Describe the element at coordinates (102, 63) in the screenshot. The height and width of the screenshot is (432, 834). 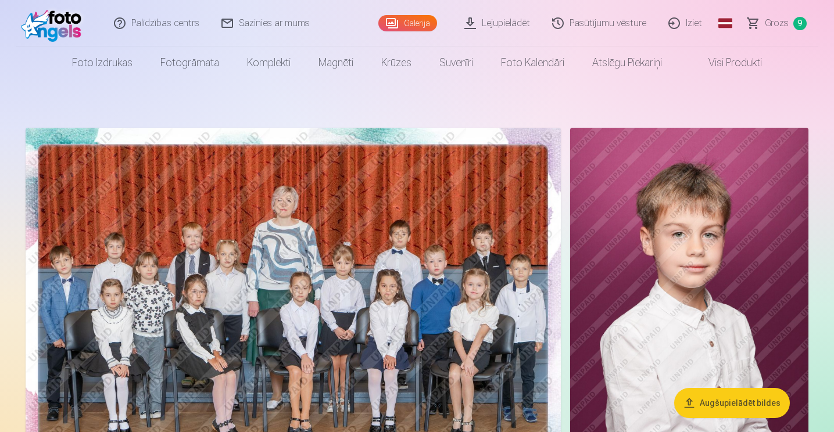
I see `a: Foto izdrukas` at that location.